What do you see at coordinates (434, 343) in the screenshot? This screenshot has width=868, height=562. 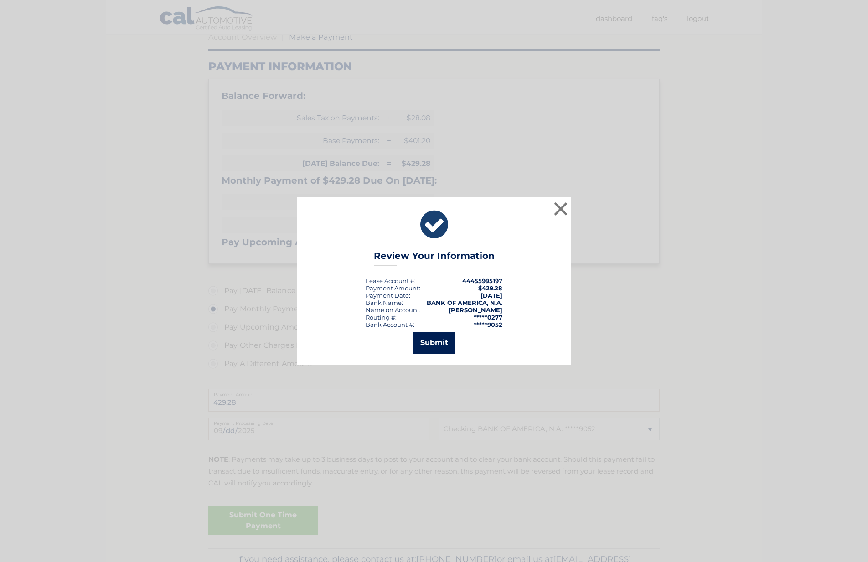 I see `button: Submit` at bounding box center [434, 343].